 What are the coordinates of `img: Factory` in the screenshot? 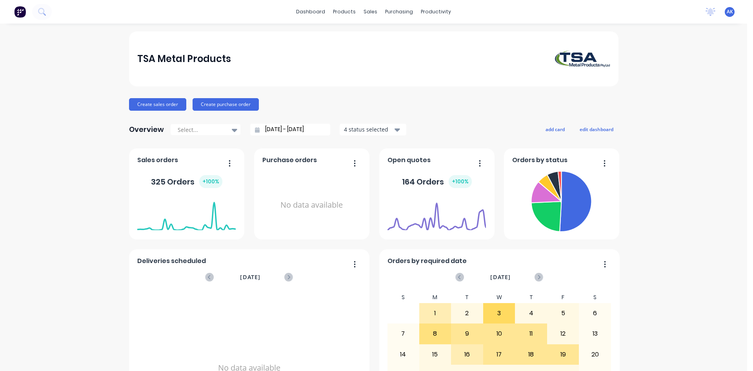 It's located at (20, 12).